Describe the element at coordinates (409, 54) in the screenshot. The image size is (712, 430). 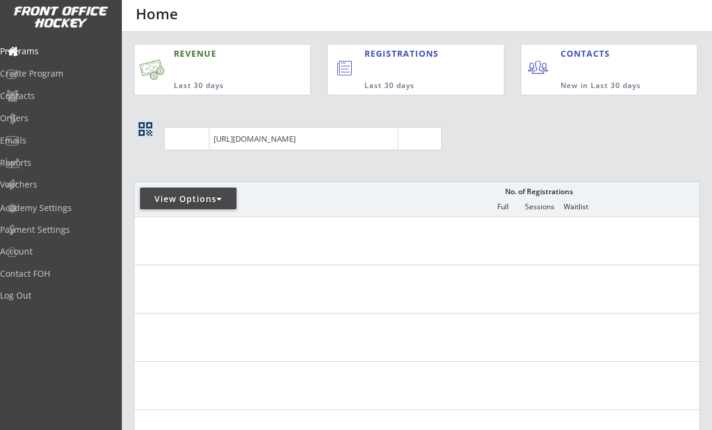
I see `div: REGISTRATIONS` at that location.